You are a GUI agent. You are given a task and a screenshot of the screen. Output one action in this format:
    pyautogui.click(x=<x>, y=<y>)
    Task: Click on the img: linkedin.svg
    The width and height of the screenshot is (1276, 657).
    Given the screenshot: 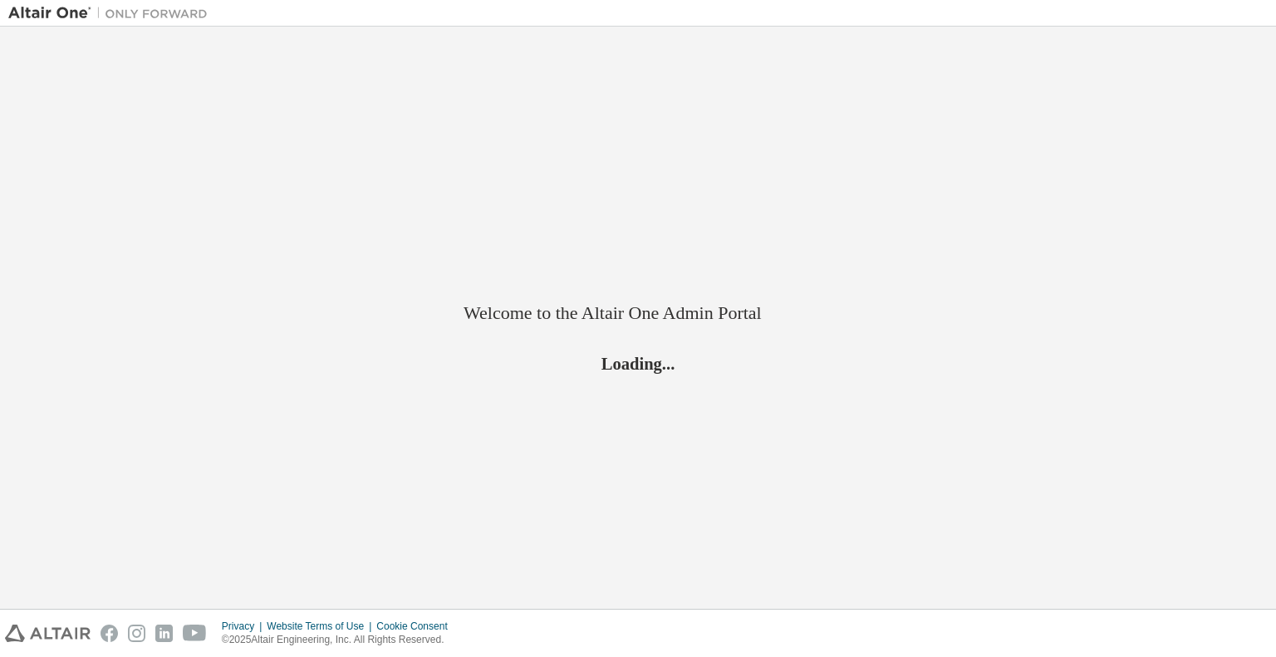 What is the action you would take?
    pyautogui.click(x=164, y=633)
    